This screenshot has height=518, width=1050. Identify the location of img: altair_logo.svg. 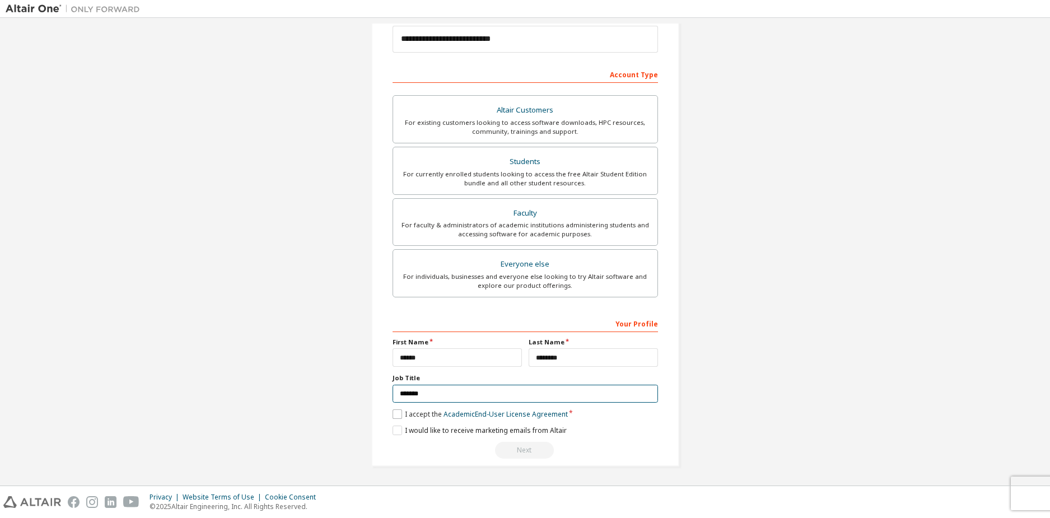
(32, 502).